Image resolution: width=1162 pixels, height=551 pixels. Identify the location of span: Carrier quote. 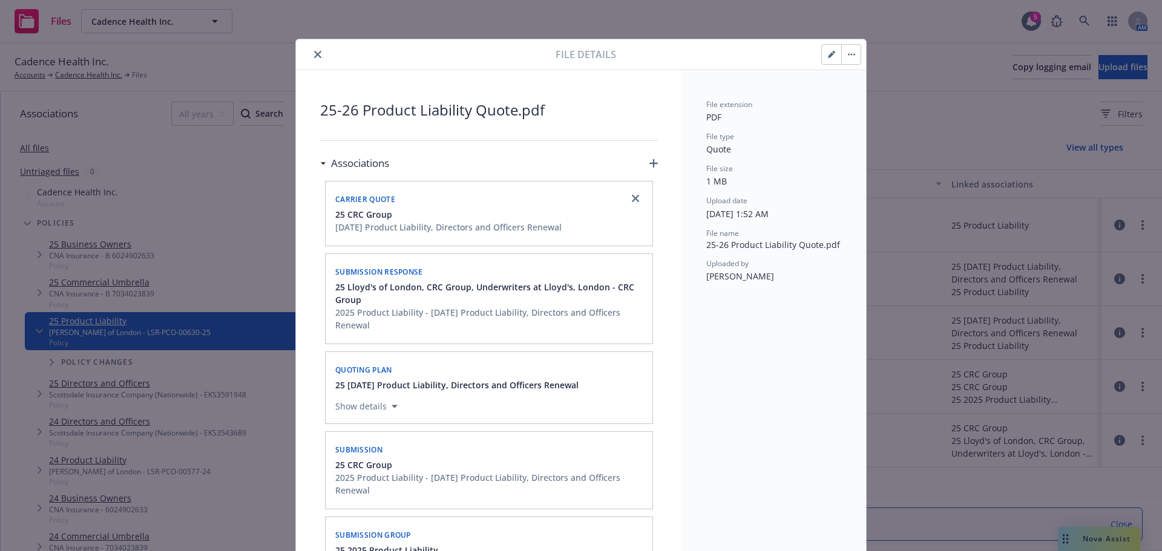
(365, 199).